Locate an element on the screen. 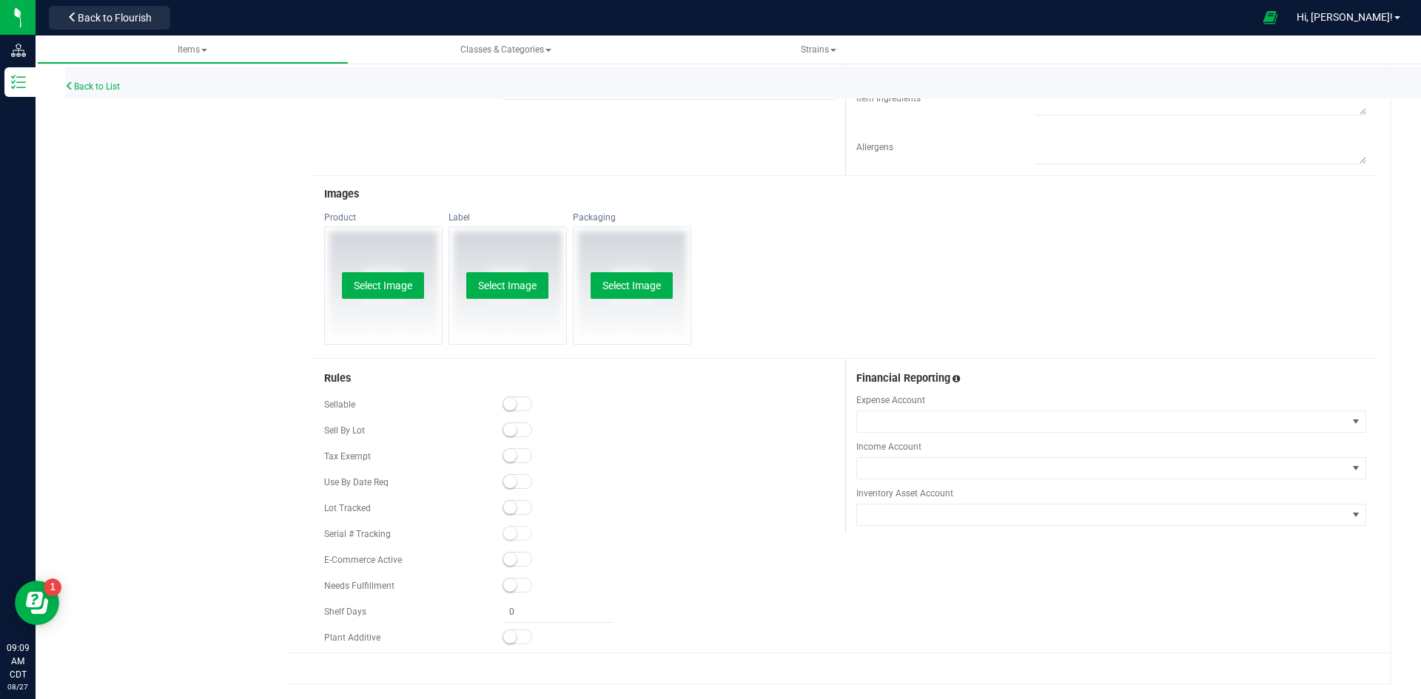 Image resolution: width=1421 pixels, height=699 pixels. span: Sellable is located at coordinates (340, 405).